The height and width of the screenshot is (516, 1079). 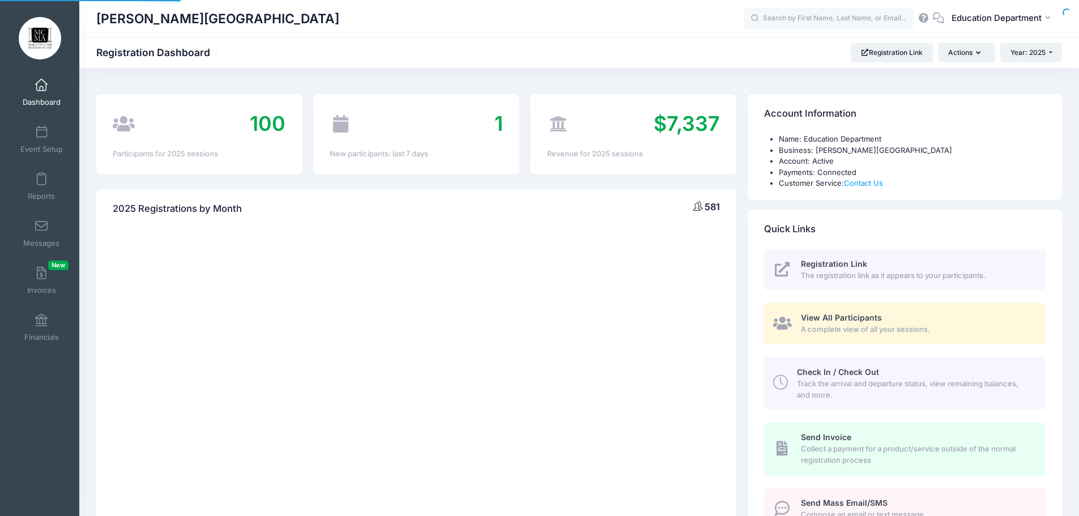 What do you see at coordinates (892, 53) in the screenshot?
I see `a: Registration Link` at bounding box center [892, 53].